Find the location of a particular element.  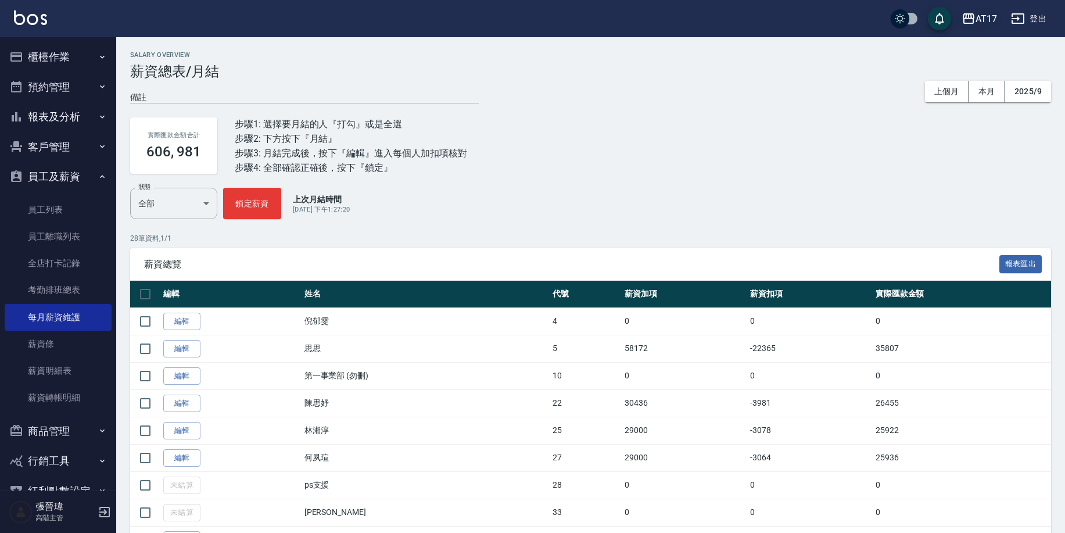

h2: Salary Overview is located at coordinates (590, 55).